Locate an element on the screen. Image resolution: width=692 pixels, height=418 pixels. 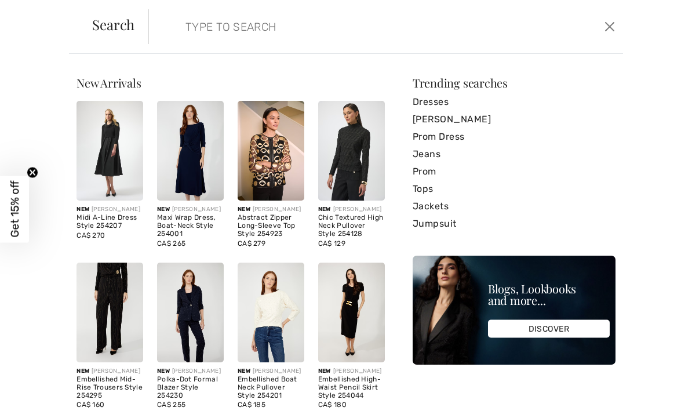
div: Trending searches is located at coordinates (514, 83).